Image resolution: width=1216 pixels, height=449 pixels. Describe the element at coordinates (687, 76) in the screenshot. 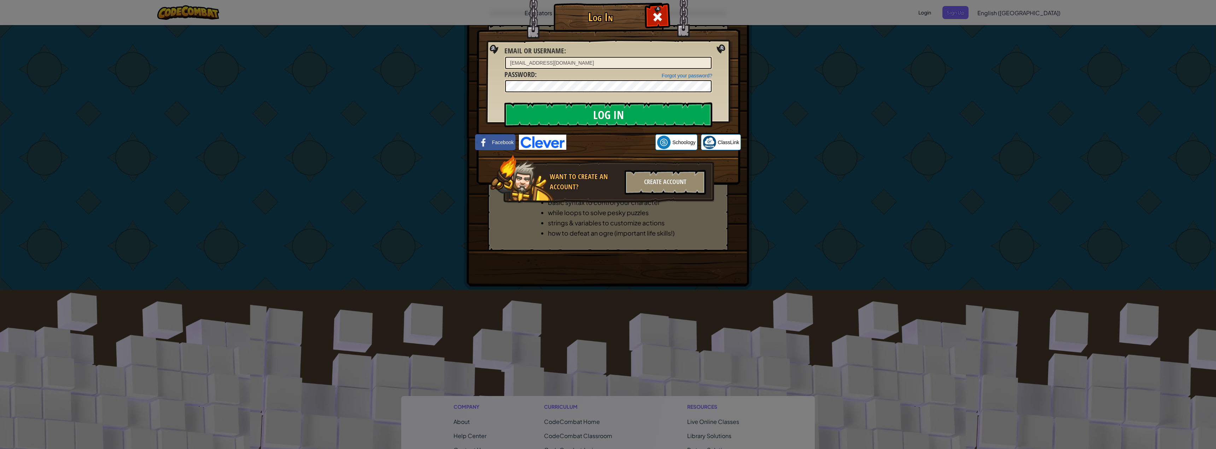

I see `a: Forgot your password?` at that location.